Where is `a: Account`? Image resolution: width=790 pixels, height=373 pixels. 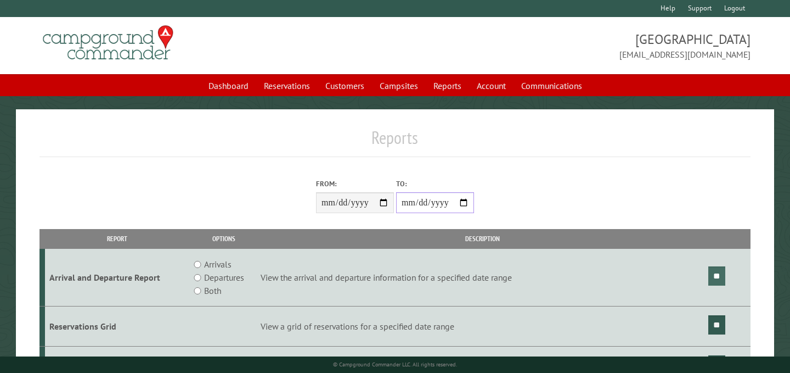
a: Account is located at coordinates (491, 86).